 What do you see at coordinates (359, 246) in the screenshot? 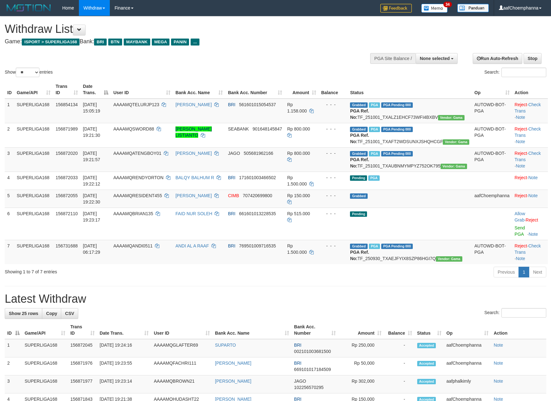
I see `span: Grabbed` at bounding box center [359, 246].